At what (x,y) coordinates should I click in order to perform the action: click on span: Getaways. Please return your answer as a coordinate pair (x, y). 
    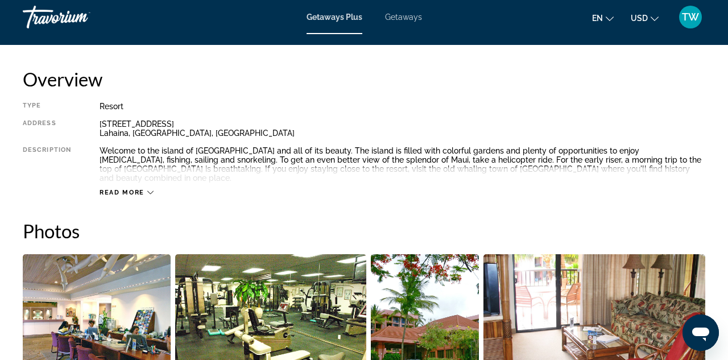
    Looking at the image, I should click on (403, 17).